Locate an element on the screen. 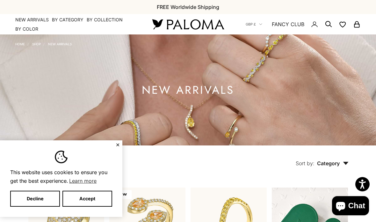 This screenshot has width=376, height=222. button: GBP £ is located at coordinates (254, 24).